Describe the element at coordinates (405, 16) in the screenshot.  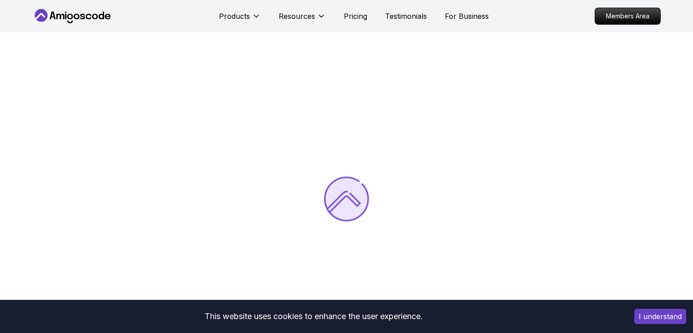
I see `p: Testimonials` at that location.